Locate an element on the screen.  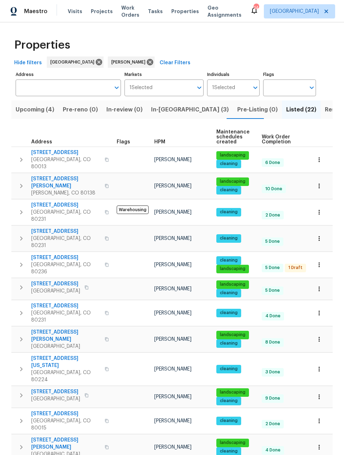
span: Pre-reno (0) is located at coordinates (80, 110).